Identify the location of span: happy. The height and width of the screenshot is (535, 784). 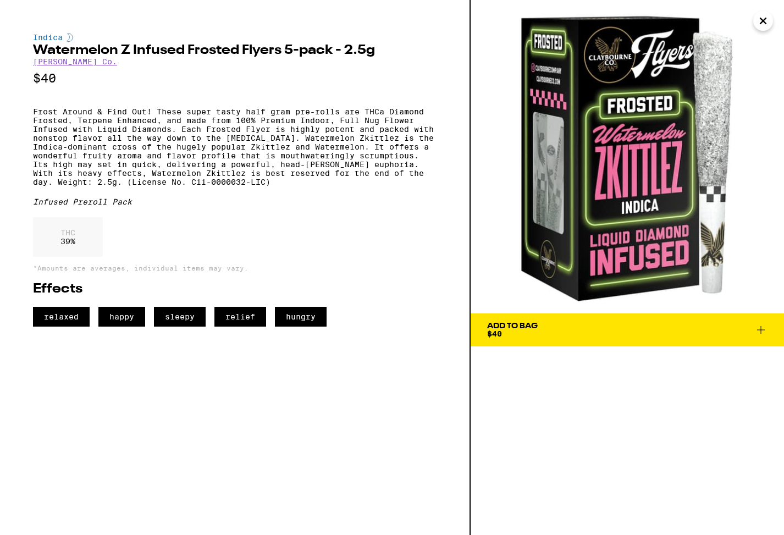
(121, 317).